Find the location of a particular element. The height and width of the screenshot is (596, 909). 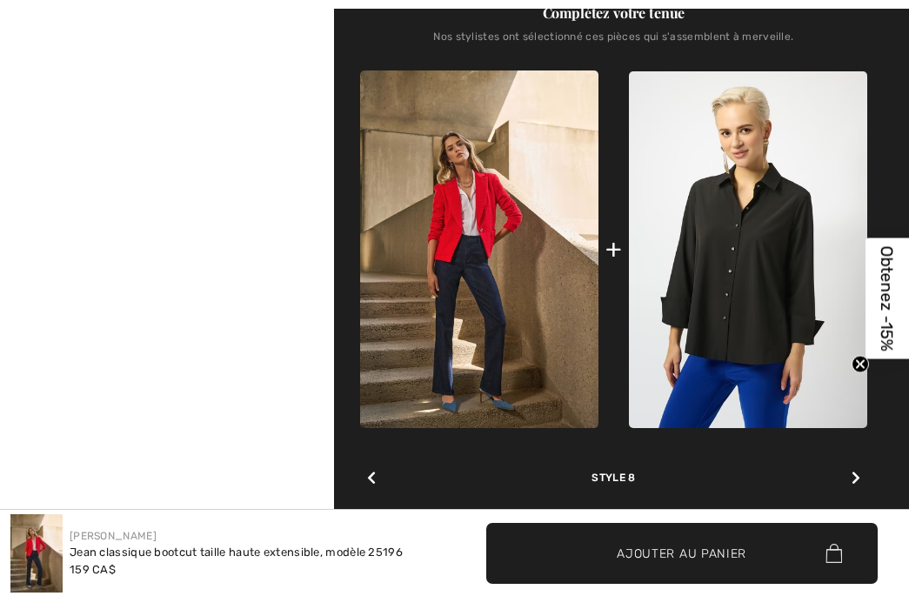

span: 159 CA$ is located at coordinates (92, 569).